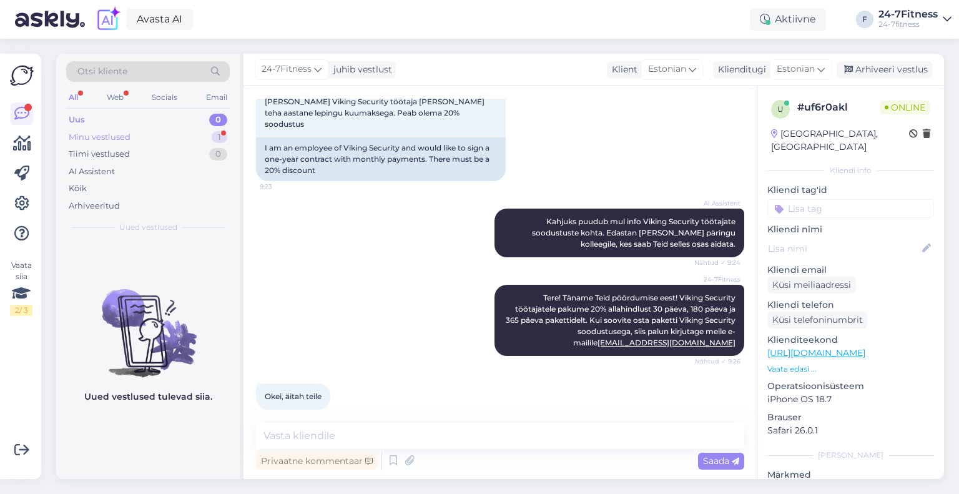 Image resolution: width=959 pixels, height=494 pixels. Describe the element at coordinates (381, 159) in the screenshot. I see `div: I am an employee of Viking Security and would like to sign a one-year contract with monthly payme...` at that location.